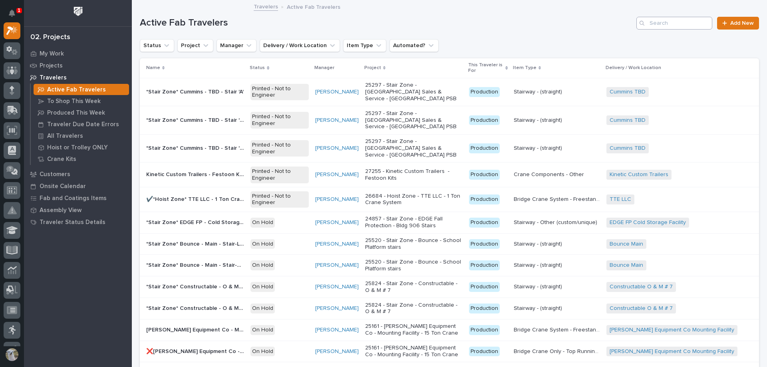 The height and width of the screenshot is (367, 767). I want to click on p: Elliott Equipment Co - Mounting Facility - 15 Ton Crane System, so click(196, 329).